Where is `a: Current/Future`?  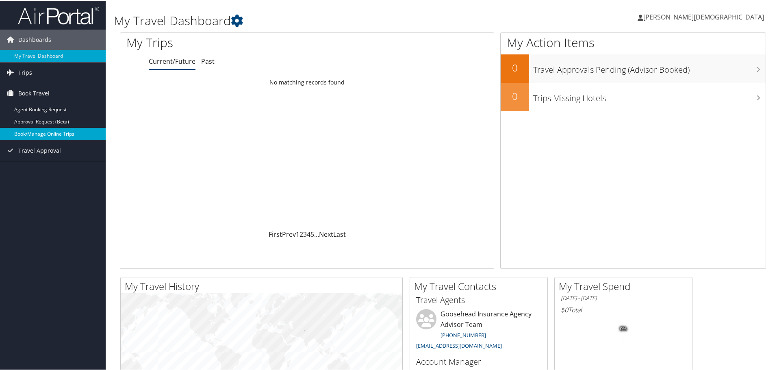 a: Current/Future is located at coordinates (172, 61).